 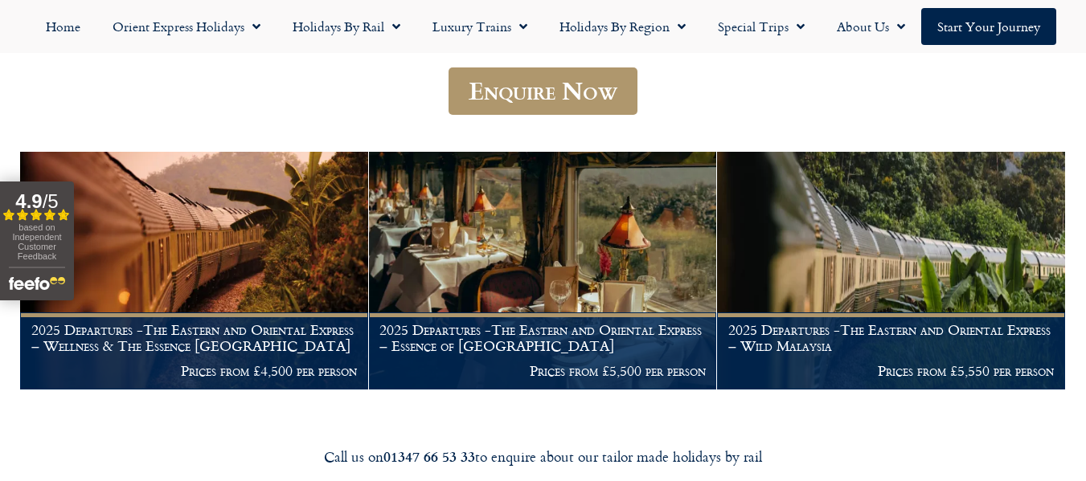 I want to click on div: Call us on to enquire about our tailor made holidays by rail, so click(x=543, y=457).